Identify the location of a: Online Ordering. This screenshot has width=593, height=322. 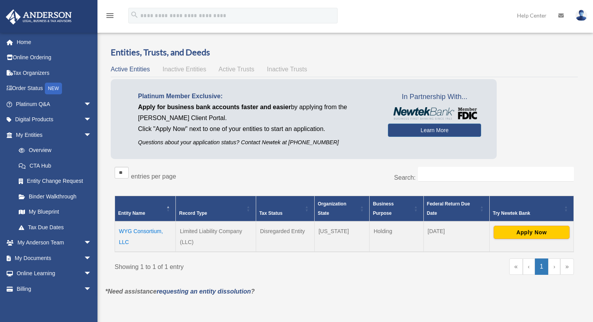
(54, 58).